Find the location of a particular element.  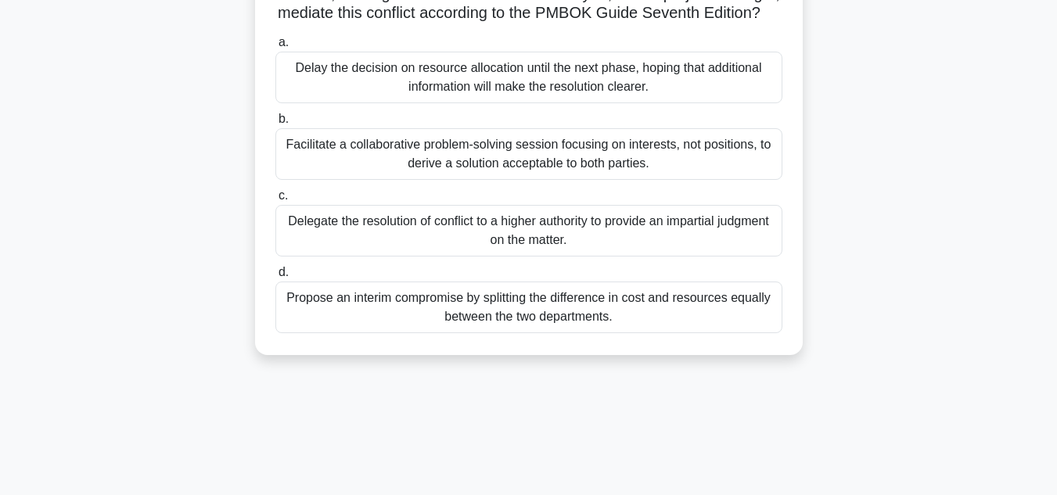

span: a. is located at coordinates (283, 41).